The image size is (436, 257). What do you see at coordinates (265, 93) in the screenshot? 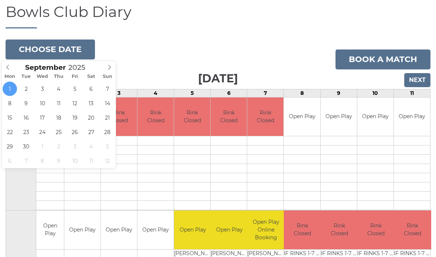
I see `td: 7` at bounding box center [265, 93].